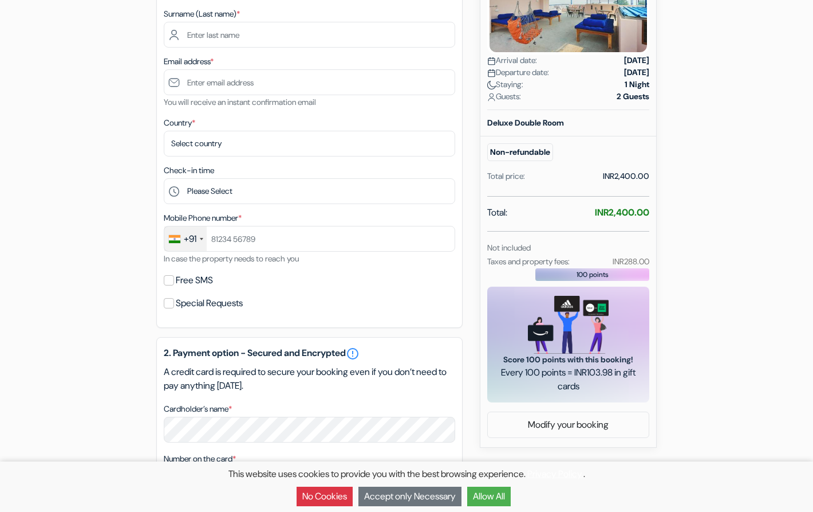 The width and height of the screenshot is (813, 512). Describe the element at coordinates (240, 102) in the screenshot. I see `small: You will receive an instant confirmation email` at that location.